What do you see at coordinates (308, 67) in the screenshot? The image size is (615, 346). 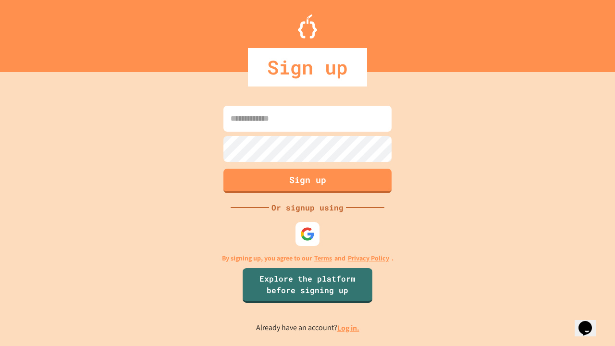 I see `div: Sign up` at bounding box center [308, 67].